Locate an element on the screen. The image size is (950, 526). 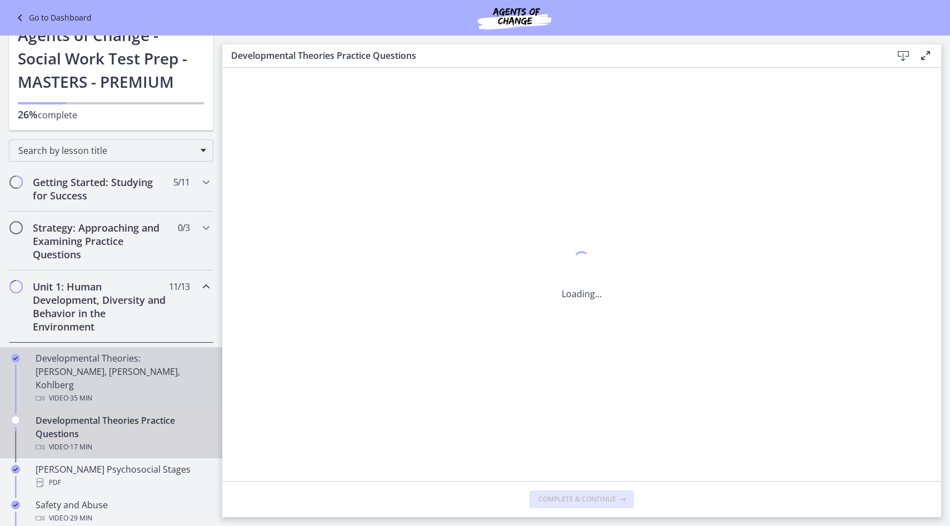
span: 26% is located at coordinates (28, 114).